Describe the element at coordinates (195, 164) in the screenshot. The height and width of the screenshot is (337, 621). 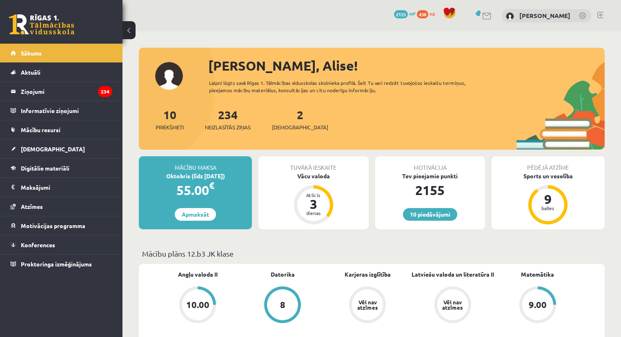
I see `div: Mācību maksa` at that location.